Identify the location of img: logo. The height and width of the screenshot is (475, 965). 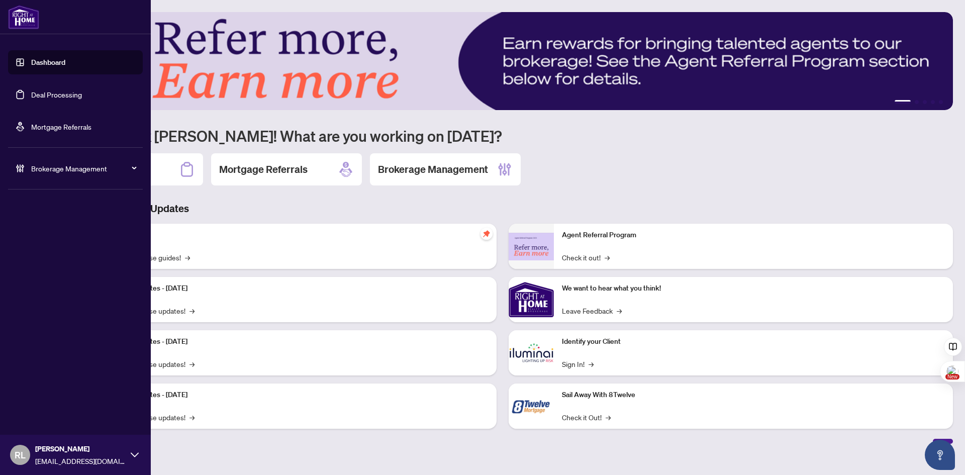
(24, 17).